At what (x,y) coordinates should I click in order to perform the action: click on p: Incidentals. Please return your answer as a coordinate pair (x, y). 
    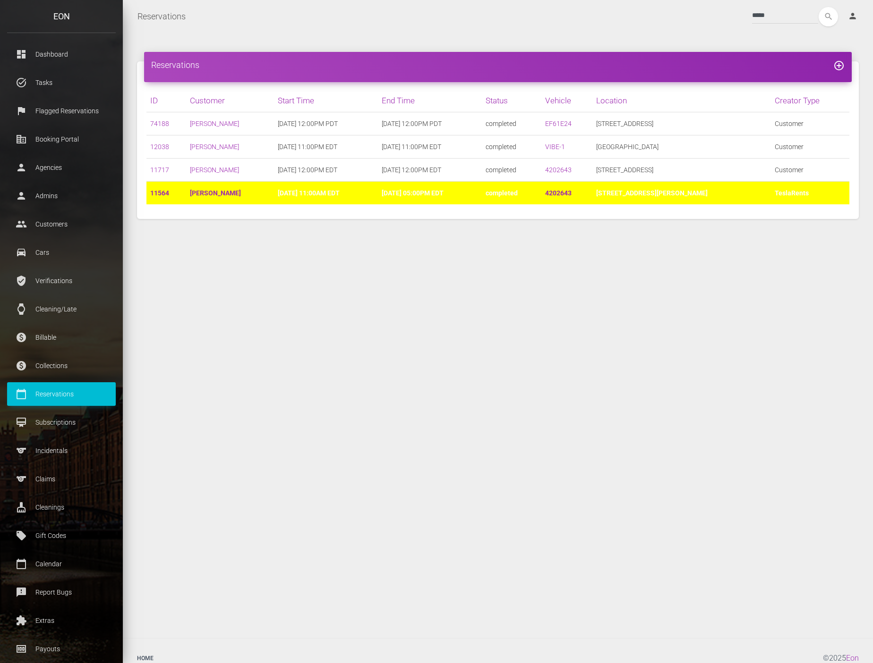
    Looking at the image, I should click on (61, 451).